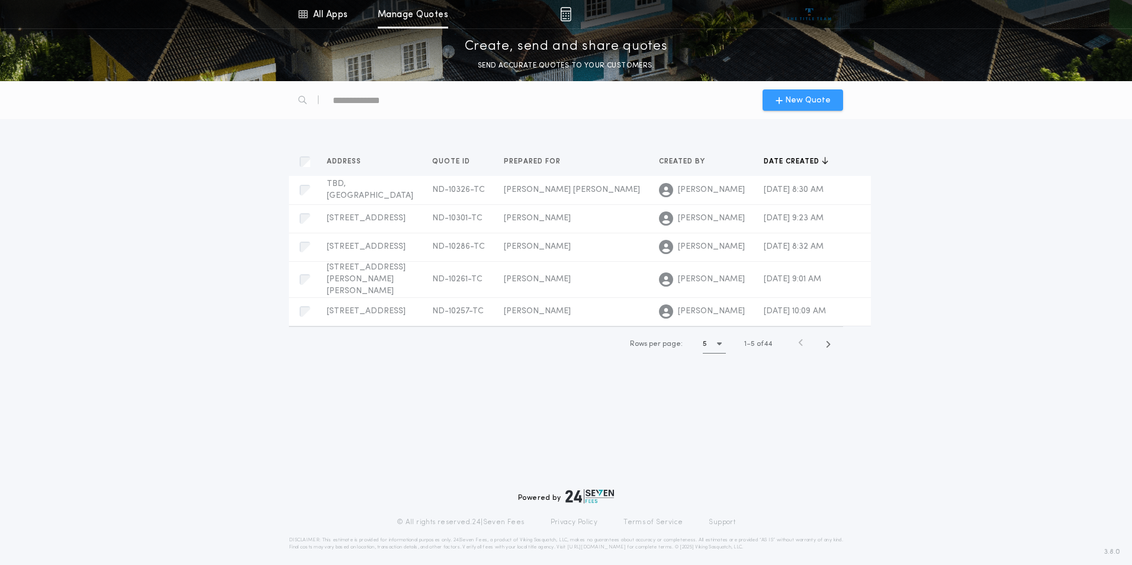 The image size is (1132, 565). Describe the element at coordinates (705, 344) in the screenshot. I see `h1: 5` at that location.